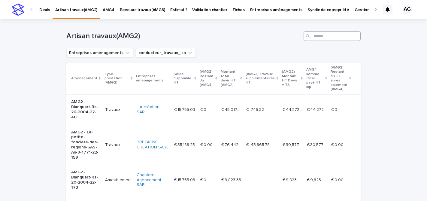 This screenshot has width=427, height=201. Describe the element at coordinates (260, 78) in the screenshot. I see `p: (AMG2) Travaux supplémentaires HT` at that location.